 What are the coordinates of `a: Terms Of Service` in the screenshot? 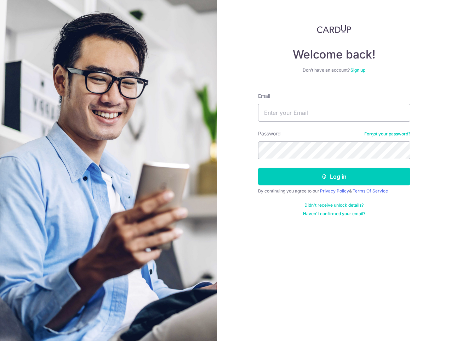 It's located at (371, 191).